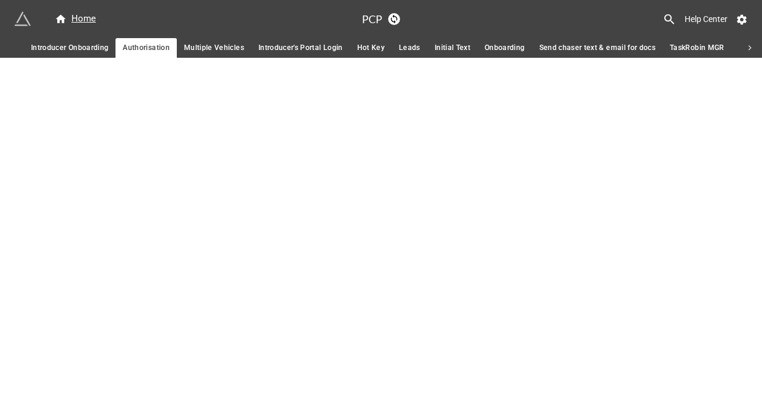  Describe the element at coordinates (453, 48) in the screenshot. I see `span: Initial Text` at that location.